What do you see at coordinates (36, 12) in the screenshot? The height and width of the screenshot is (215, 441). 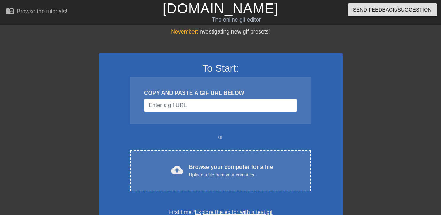 I see `a: Browse the tutorials!` at bounding box center [36, 12].